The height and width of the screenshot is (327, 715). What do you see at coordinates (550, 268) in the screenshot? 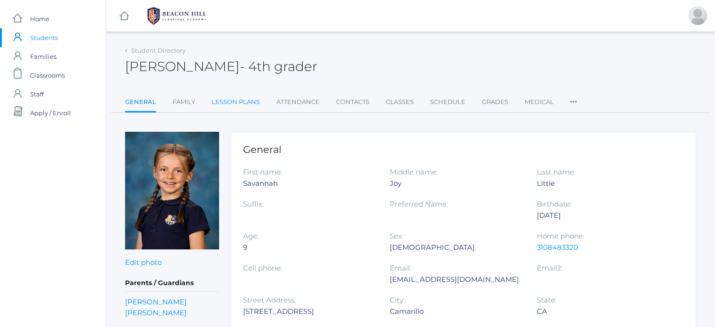
I see `label: Email2:` at bounding box center [550, 268].